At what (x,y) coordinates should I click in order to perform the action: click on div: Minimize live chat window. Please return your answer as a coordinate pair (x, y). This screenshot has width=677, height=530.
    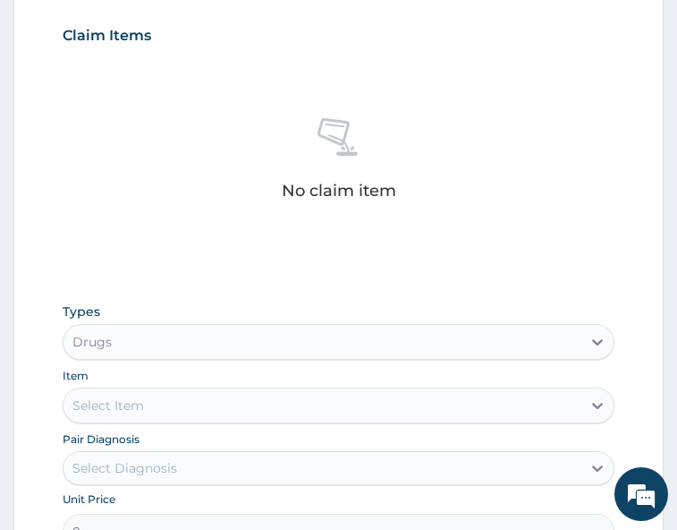
    Looking at the image, I should click on (315, 30).